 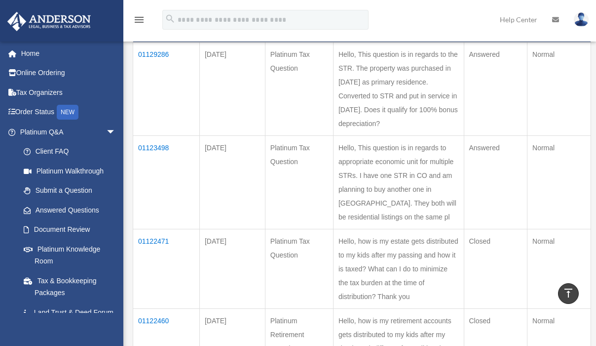 What do you see at coordinates (166, 269) in the screenshot?
I see `td: 01122471` at bounding box center [166, 269].